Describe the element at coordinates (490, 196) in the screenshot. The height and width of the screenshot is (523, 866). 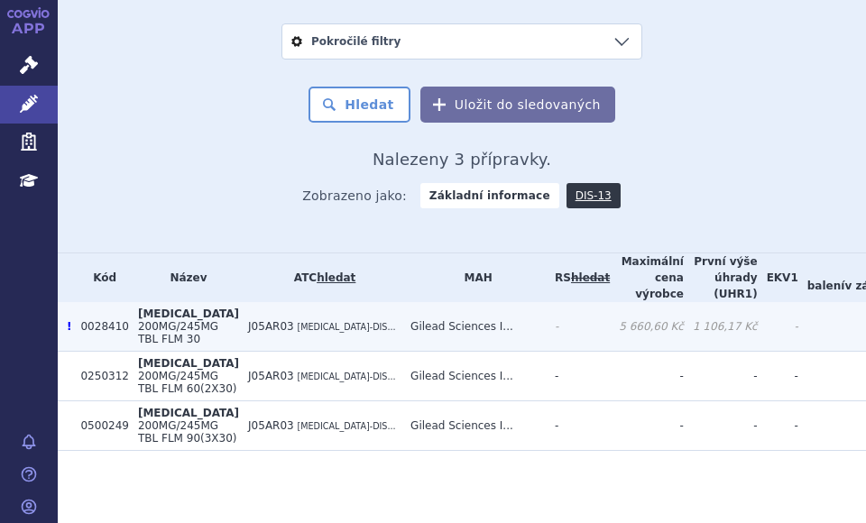
I see `strong: Základní informace` at that location.